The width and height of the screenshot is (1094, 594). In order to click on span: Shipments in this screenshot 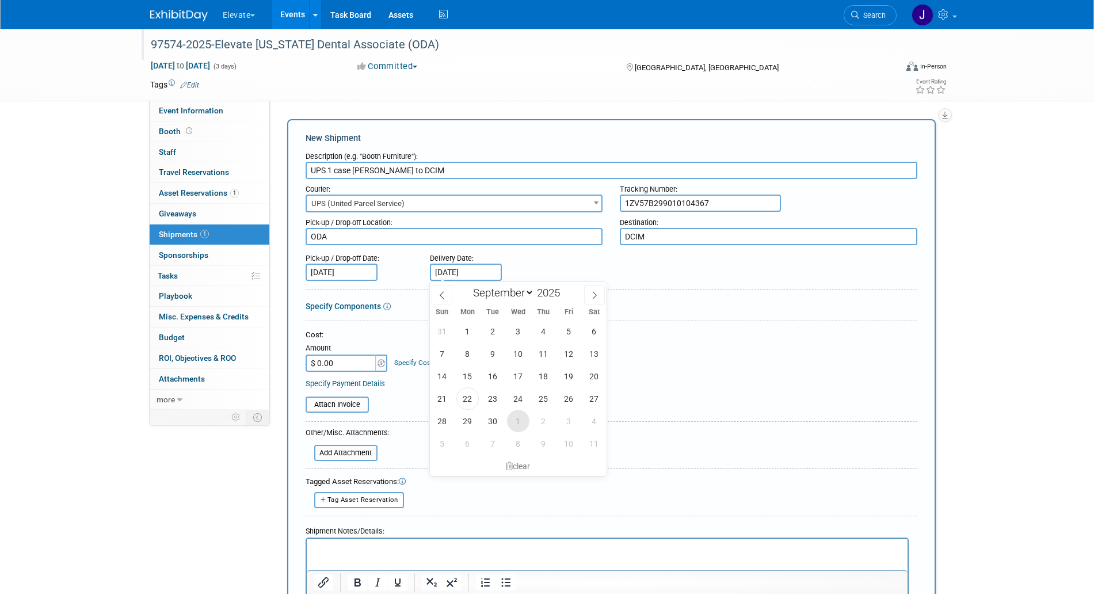, I will do `click(184, 234)`.